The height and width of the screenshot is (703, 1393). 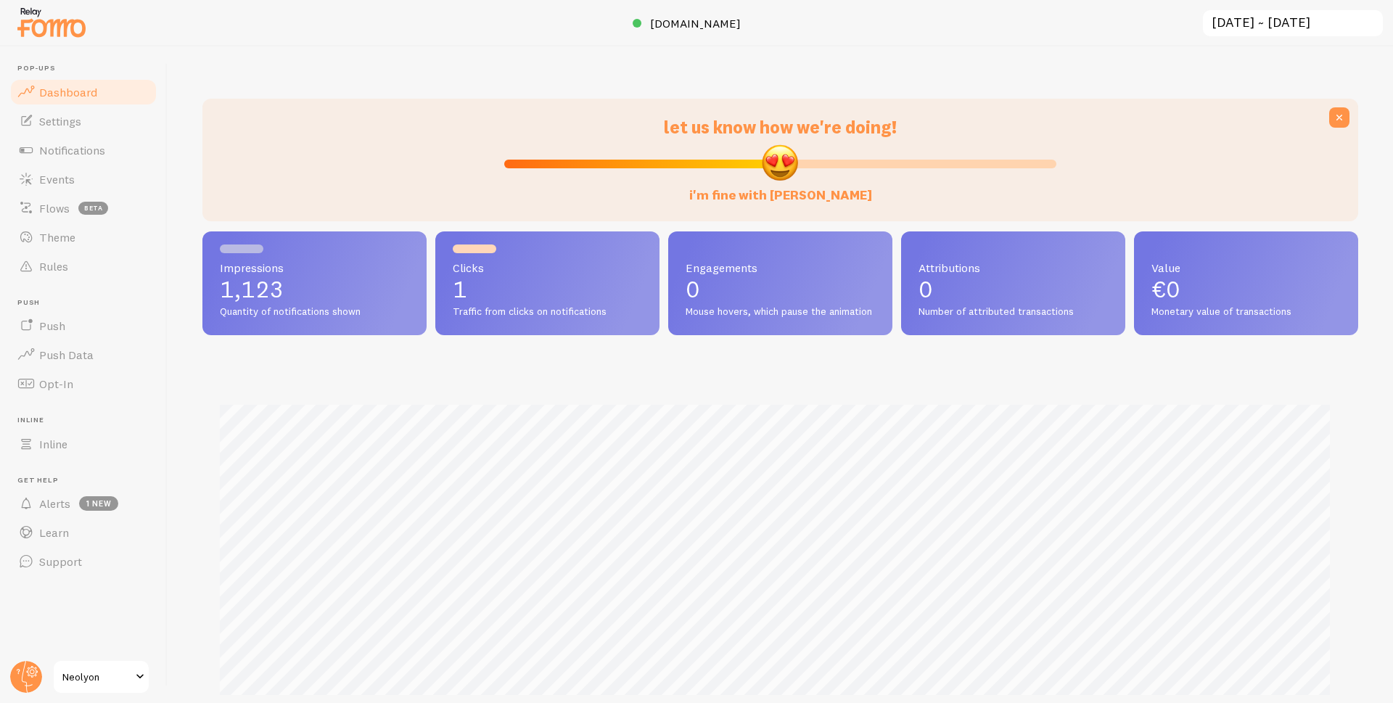 I want to click on span: Dashboard, so click(x=68, y=92).